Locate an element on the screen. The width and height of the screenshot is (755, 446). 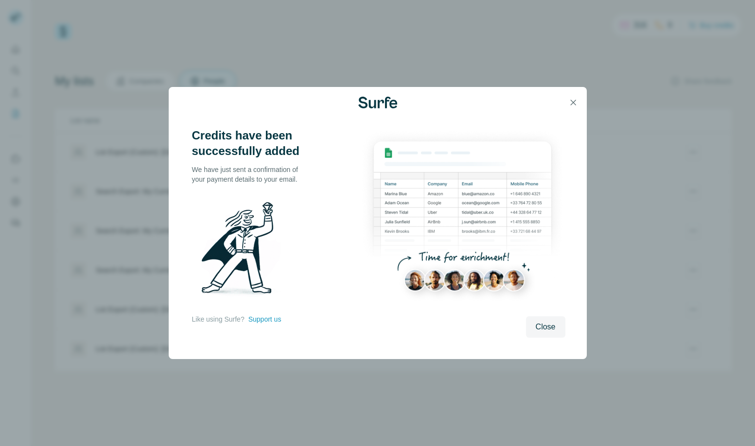
img: Surfe Logo is located at coordinates (378, 103).